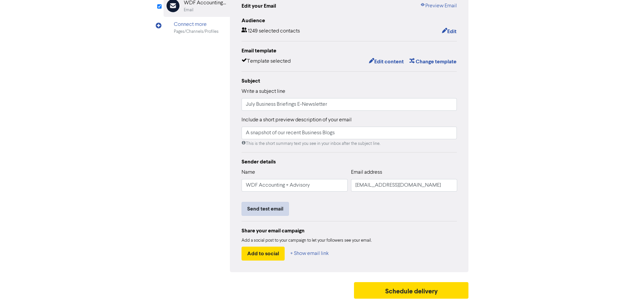  Describe the element at coordinates (248, 173) in the screenshot. I see `label: Name` at that location.